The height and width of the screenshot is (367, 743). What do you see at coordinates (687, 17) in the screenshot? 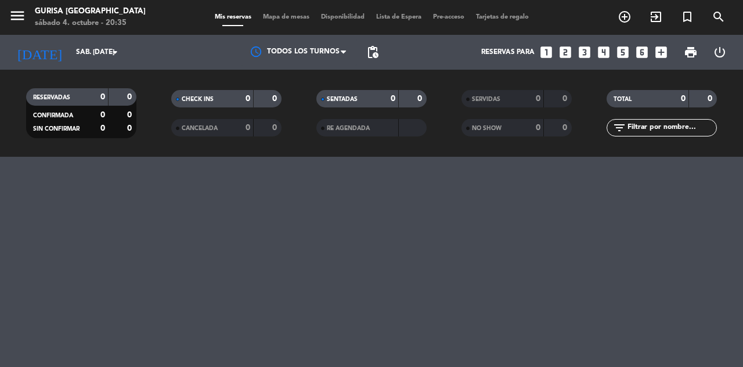
I see `i: turned_in_not` at bounding box center [687, 17].